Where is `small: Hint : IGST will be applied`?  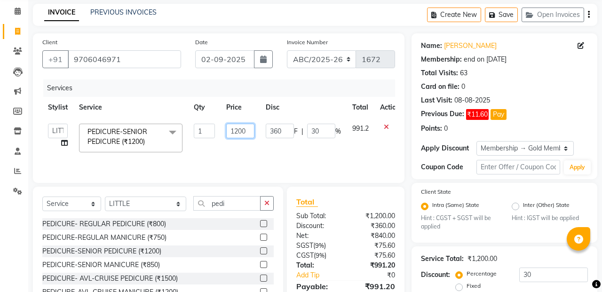
small: Hint : IGST will be applied is located at coordinates (550, 218).